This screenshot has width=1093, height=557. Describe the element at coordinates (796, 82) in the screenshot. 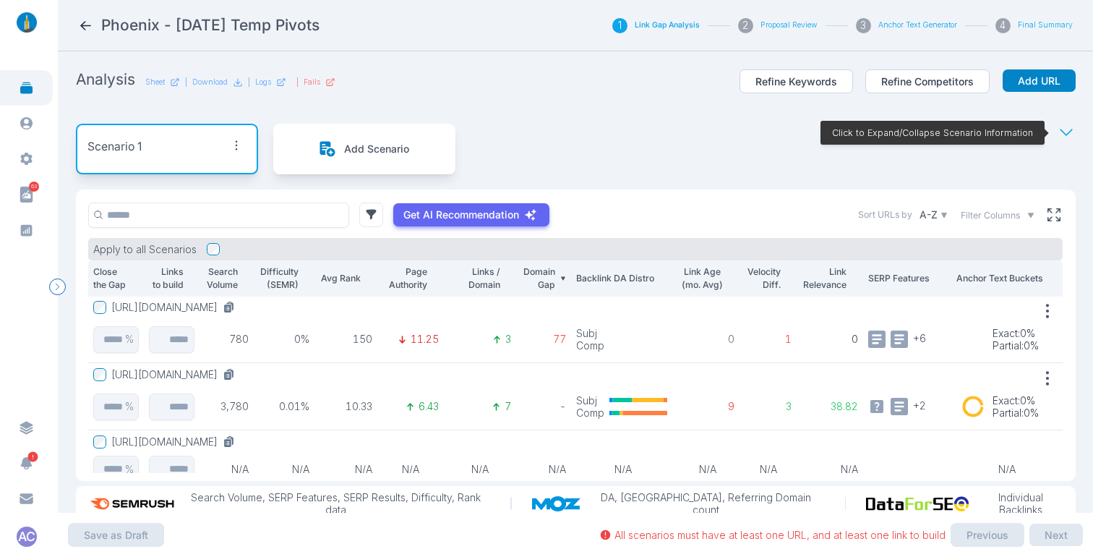

I see `button: Refine Keywords` at that location.